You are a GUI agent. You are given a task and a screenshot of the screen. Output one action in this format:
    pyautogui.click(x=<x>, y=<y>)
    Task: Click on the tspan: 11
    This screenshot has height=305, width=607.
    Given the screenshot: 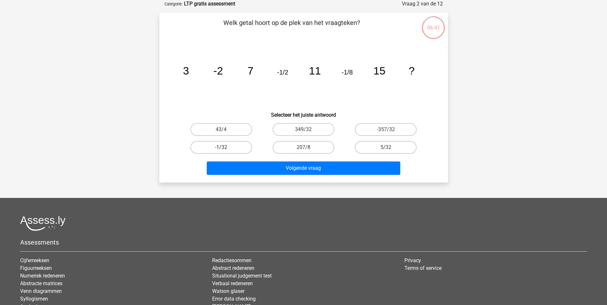 What is the action you would take?
    pyautogui.click(x=315, y=71)
    